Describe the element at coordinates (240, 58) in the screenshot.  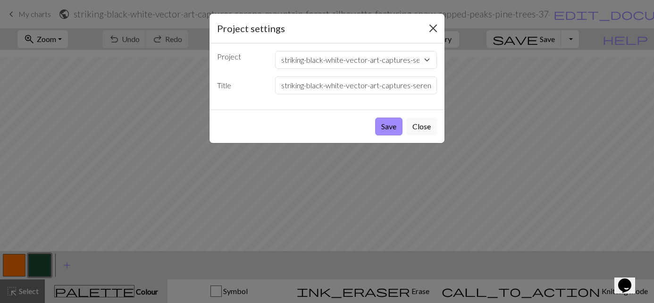
I see `label: Project` at that location.